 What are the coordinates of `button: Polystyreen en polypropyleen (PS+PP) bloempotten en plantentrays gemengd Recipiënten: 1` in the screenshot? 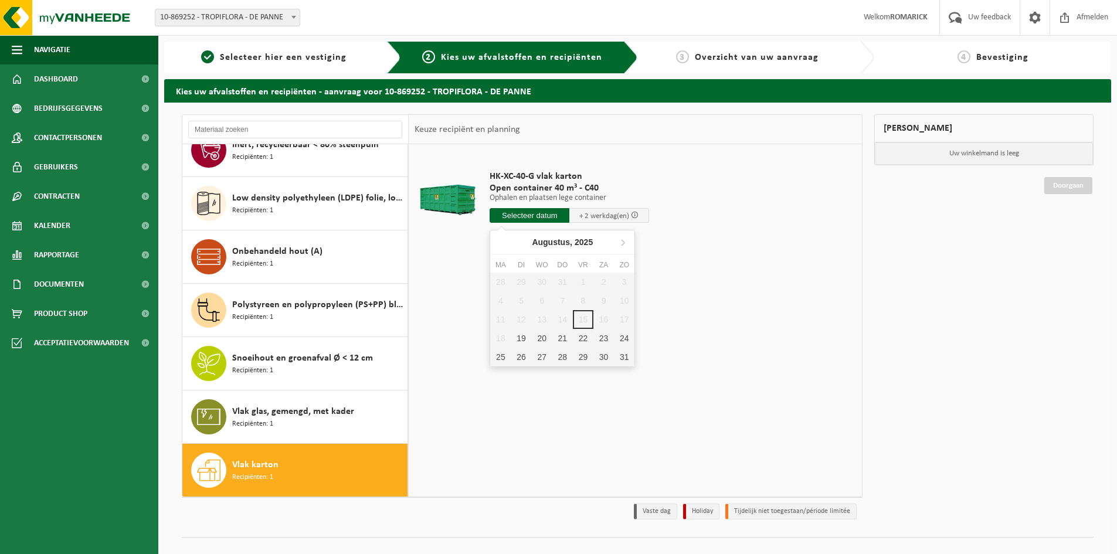 It's located at (295, 310).